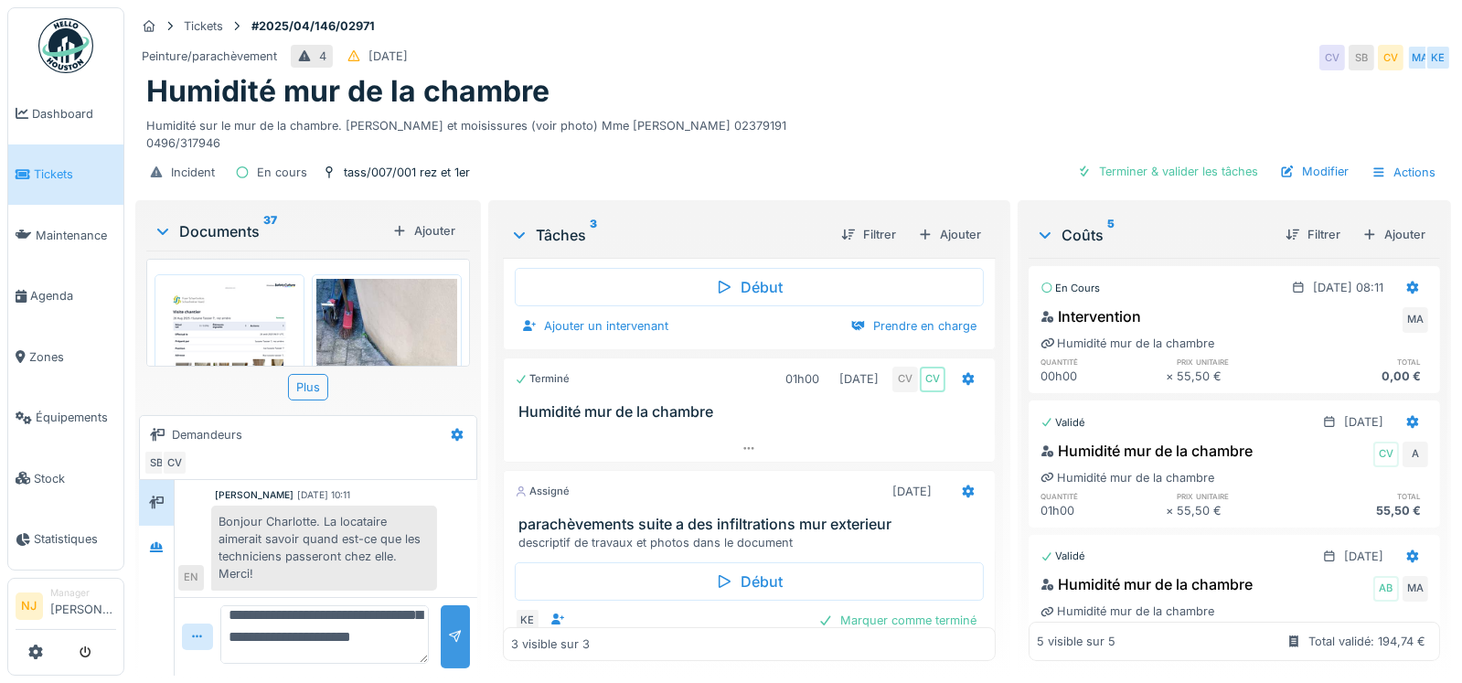 This screenshot has height=683, width=1462. Describe the element at coordinates (542, 378) in the screenshot. I see `div: Terminé` at that location.